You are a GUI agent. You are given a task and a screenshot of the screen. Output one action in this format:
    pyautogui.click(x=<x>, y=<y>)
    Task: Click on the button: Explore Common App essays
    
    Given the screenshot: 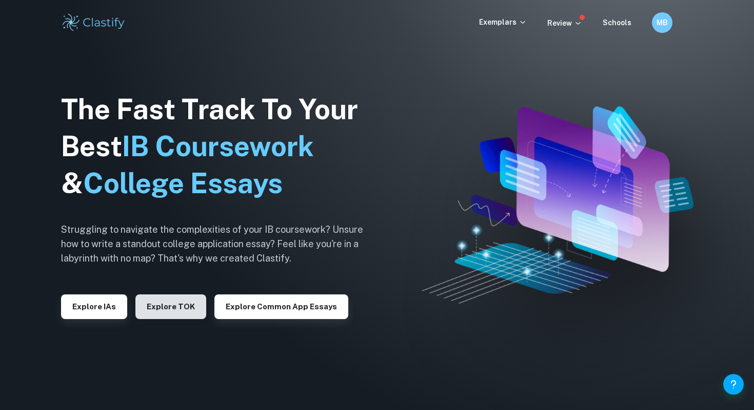 What is the action you would take?
    pyautogui.click(x=281, y=306)
    